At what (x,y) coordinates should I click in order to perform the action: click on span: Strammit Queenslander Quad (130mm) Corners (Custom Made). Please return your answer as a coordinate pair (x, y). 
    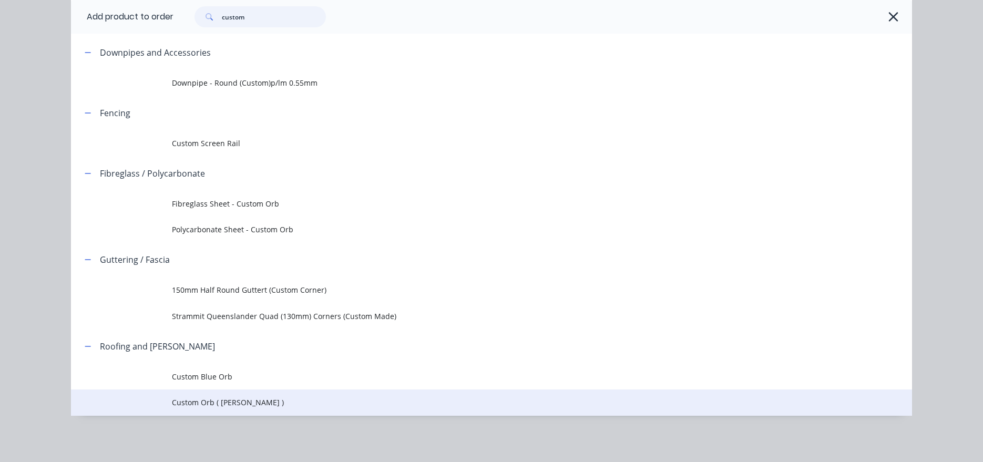
    Looking at the image, I should click on (468, 316).